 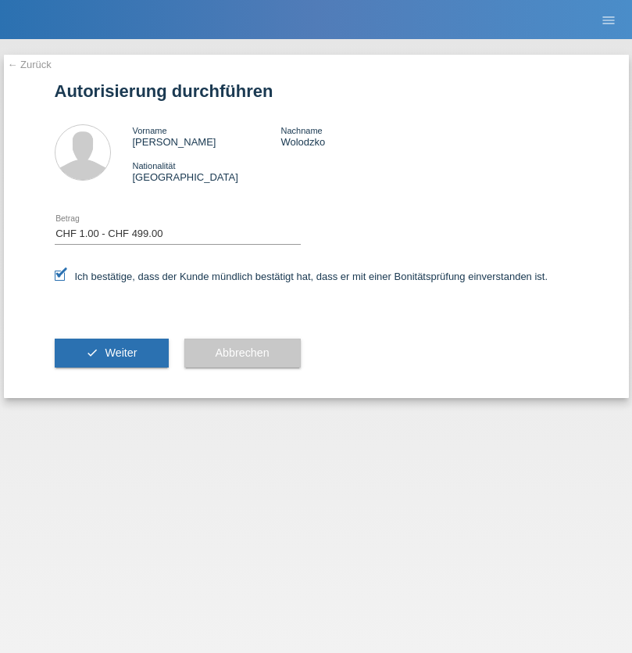 I want to click on h1: Autorisierung durchführen, so click(x=317, y=91).